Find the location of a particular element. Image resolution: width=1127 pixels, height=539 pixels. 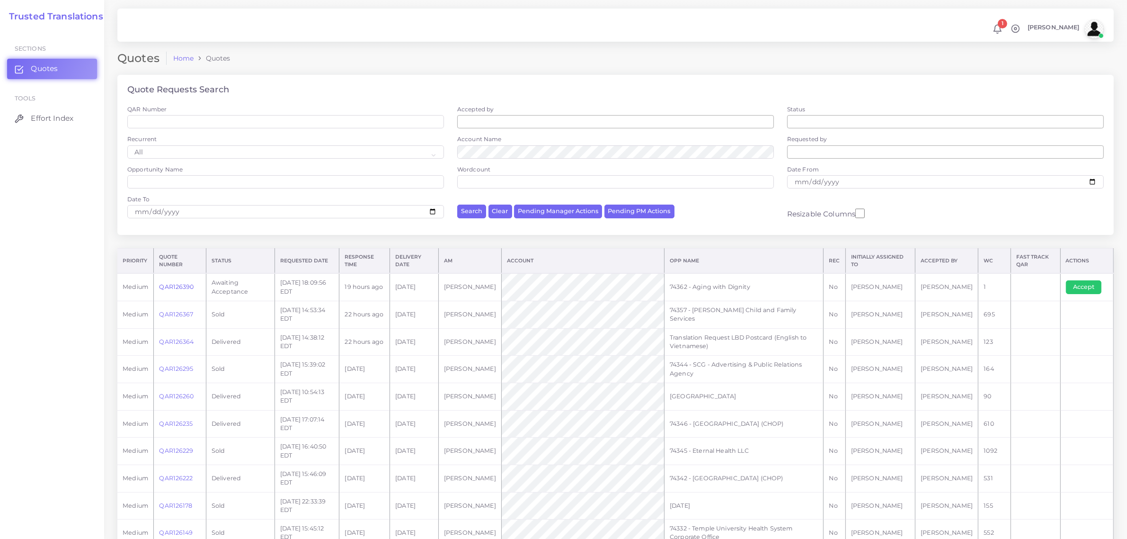

a: QAR126367 is located at coordinates (176, 314).